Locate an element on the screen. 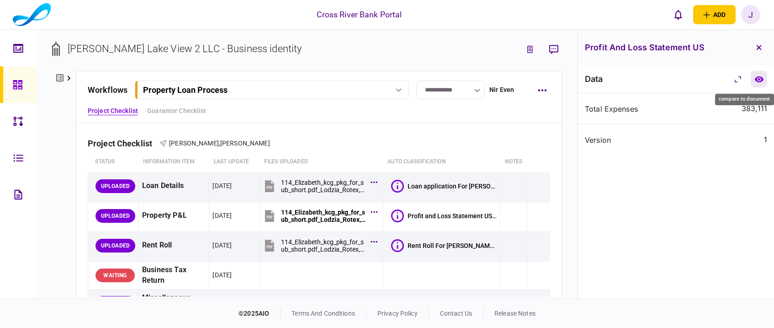 The height and width of the screenshot is (328, 774). div: workflows is located at coordinates (107, 90).